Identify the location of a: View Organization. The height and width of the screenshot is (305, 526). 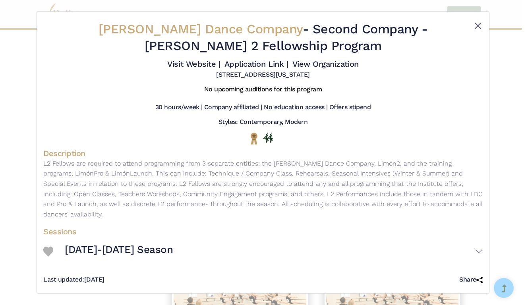
(325, 64).